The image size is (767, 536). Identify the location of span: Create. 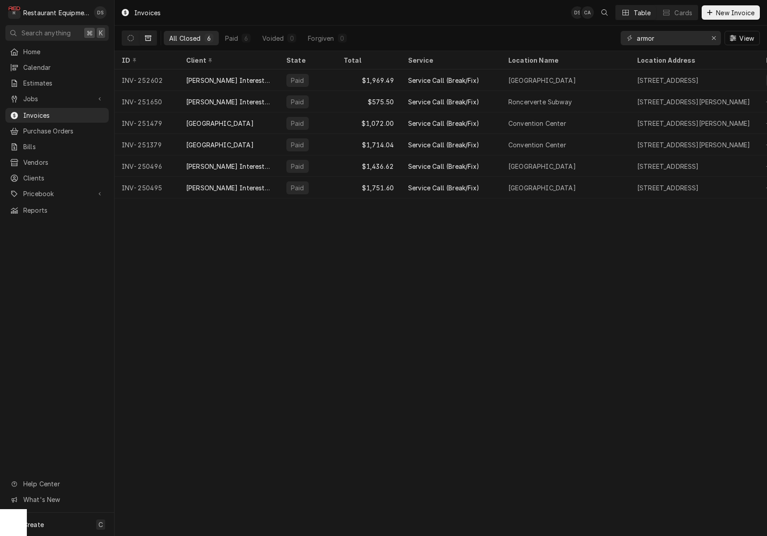
(34, 524).